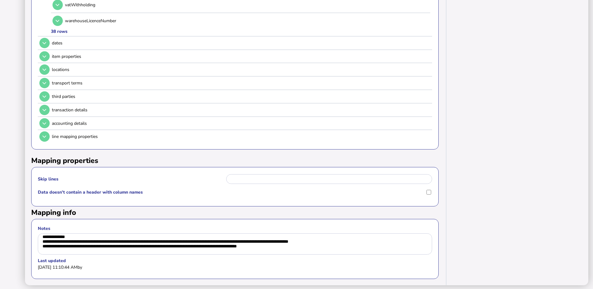 This screenshot has height=289, width=593. What do you see at coordinates (241, 96) in the screenshot?
I see `div: third parties` at bounding box center [241, 96].